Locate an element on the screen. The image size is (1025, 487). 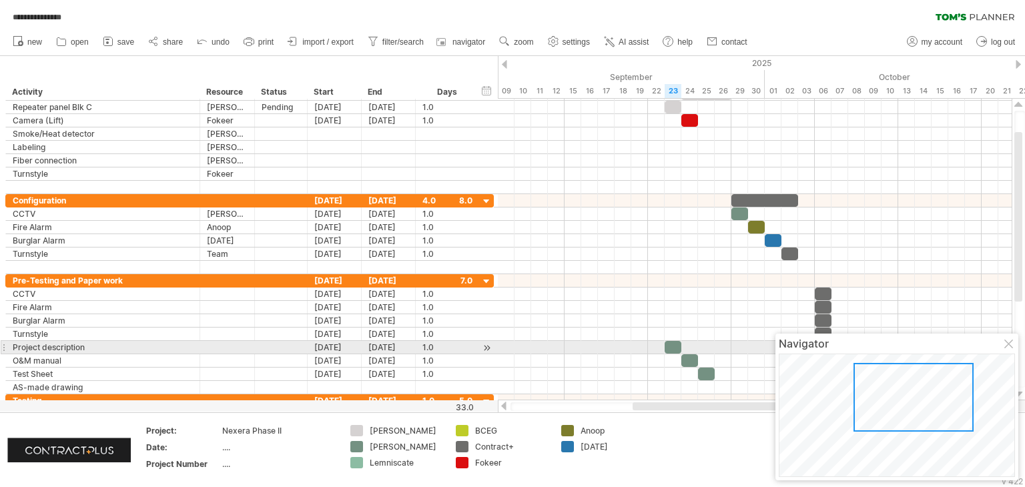
div: 33.0 is located at coordinates (445, 407).